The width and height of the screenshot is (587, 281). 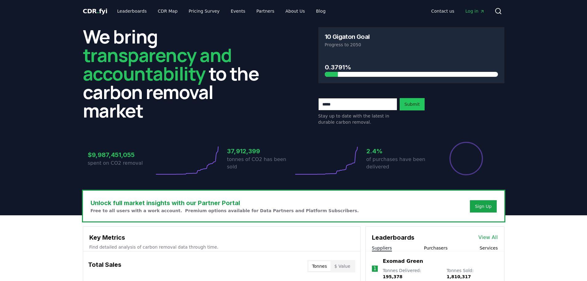 What do you see at coordinates (157, 64) in the screenshot?
I see `span: transparency and accountability` at bounding box center [157, 64].